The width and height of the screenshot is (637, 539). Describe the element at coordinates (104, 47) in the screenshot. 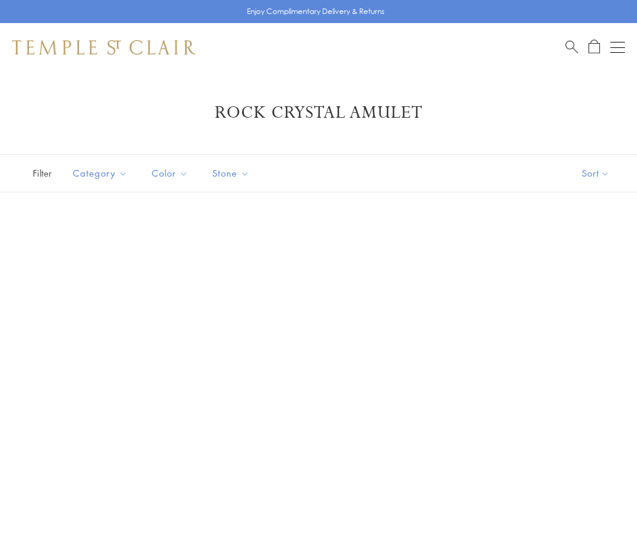

I see `img: Temple St. Clair` at that location.